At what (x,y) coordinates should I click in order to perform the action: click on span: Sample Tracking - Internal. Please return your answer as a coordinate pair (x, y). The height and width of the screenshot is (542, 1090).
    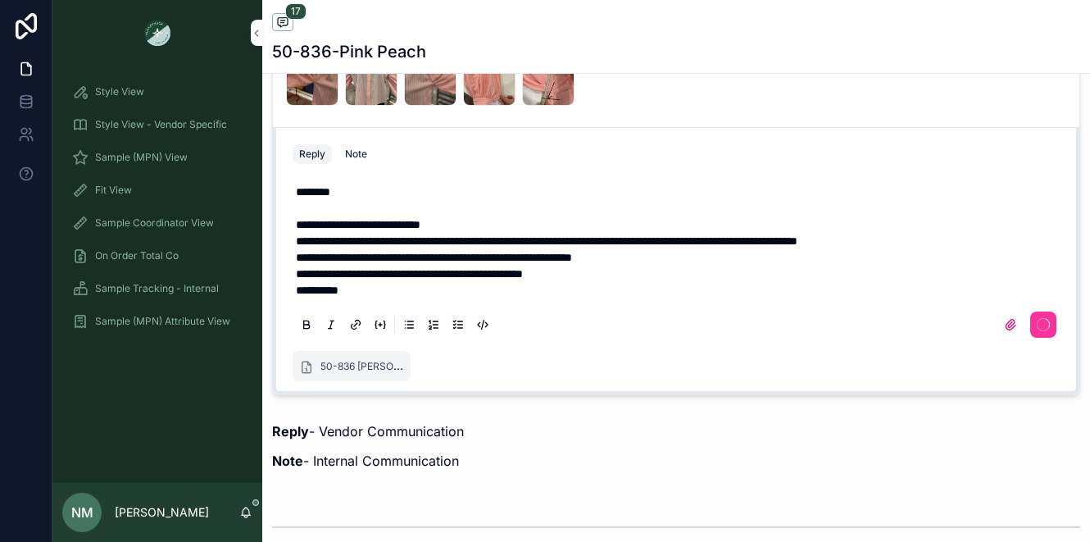
    Looking at the image, I should click on (157, 289).